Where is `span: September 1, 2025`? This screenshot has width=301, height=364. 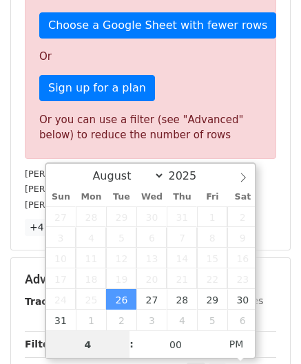
span: September 1, 2025 is located at coordinates (91, 320).